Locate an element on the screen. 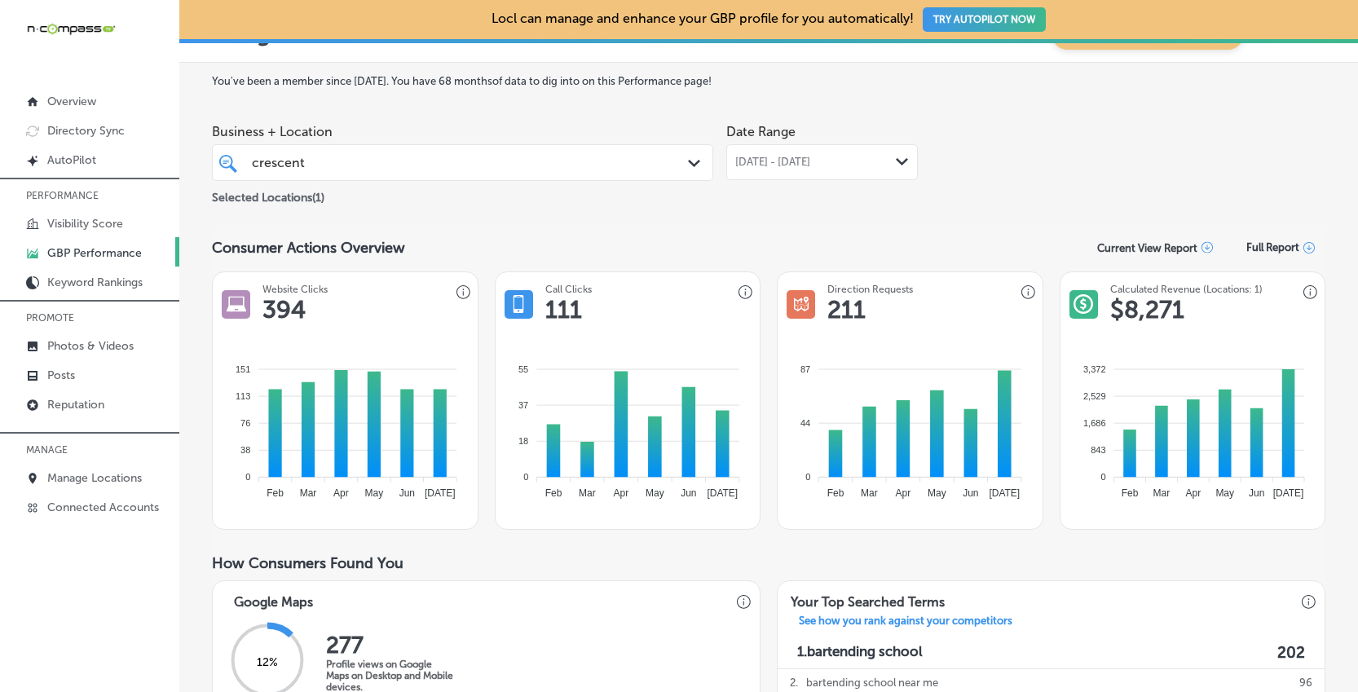 The image size is (1358, 692). img: 660ab0bf-5cc7-4cb8-ba1c-48b5ae0f18e60NCTV_CLogo_TV_Black_-500x88.png is located at coordinates (71, 29).